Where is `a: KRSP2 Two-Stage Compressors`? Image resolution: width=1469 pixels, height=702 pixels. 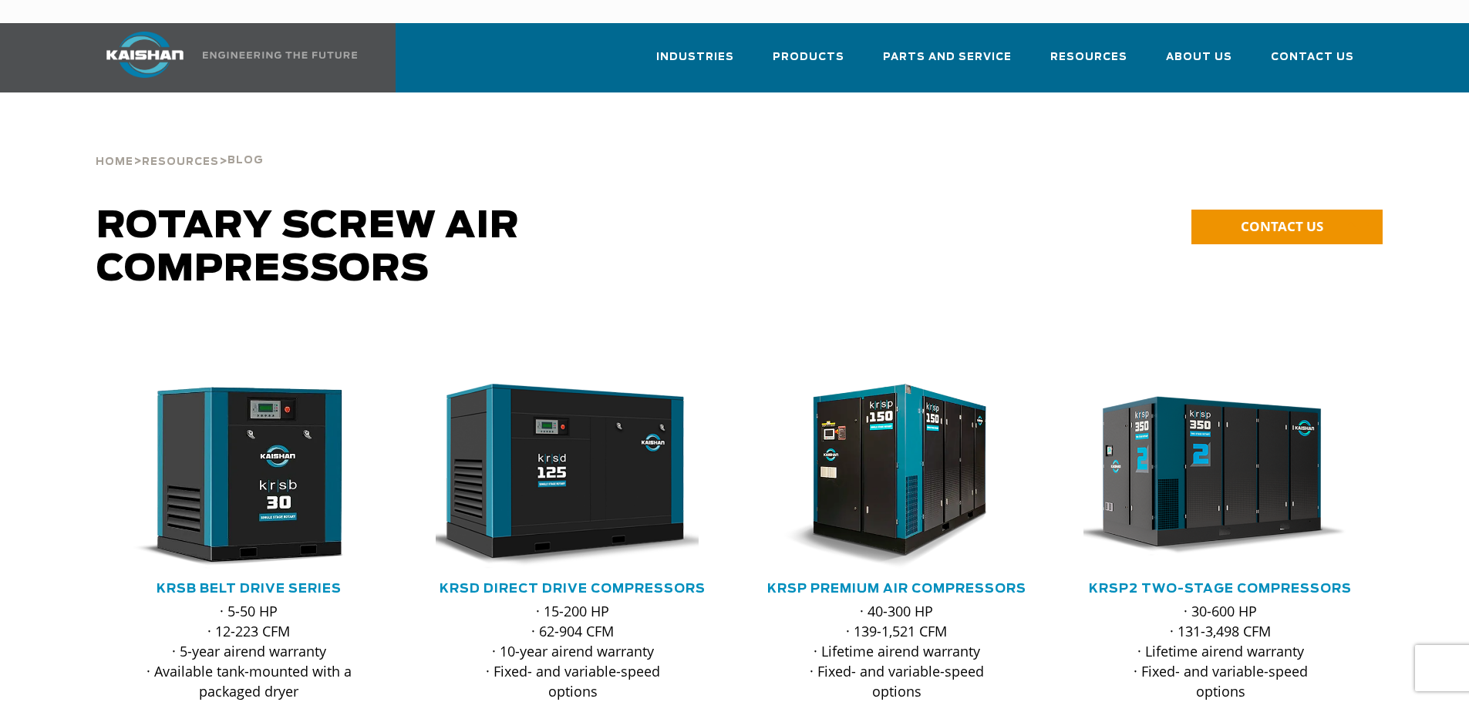
a: KRSP2 Two-Stage Compressors is located at coordinates (1220, 589).